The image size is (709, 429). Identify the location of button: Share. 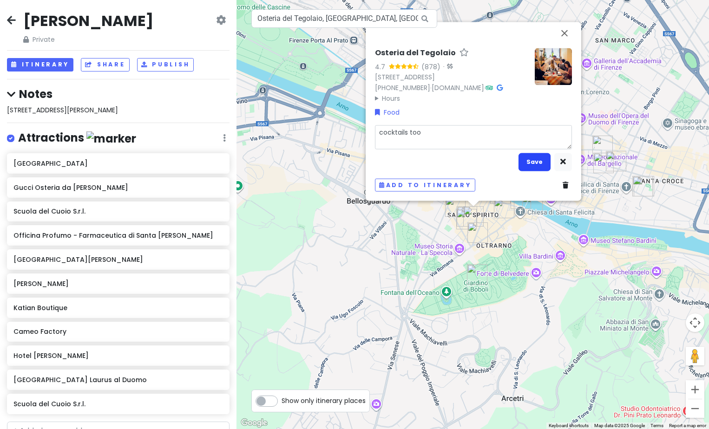
(105, 65).